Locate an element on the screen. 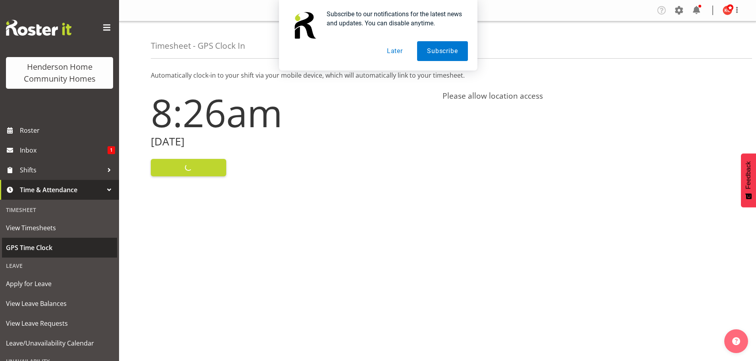  span: Roster is located at coordinates (67, 131).